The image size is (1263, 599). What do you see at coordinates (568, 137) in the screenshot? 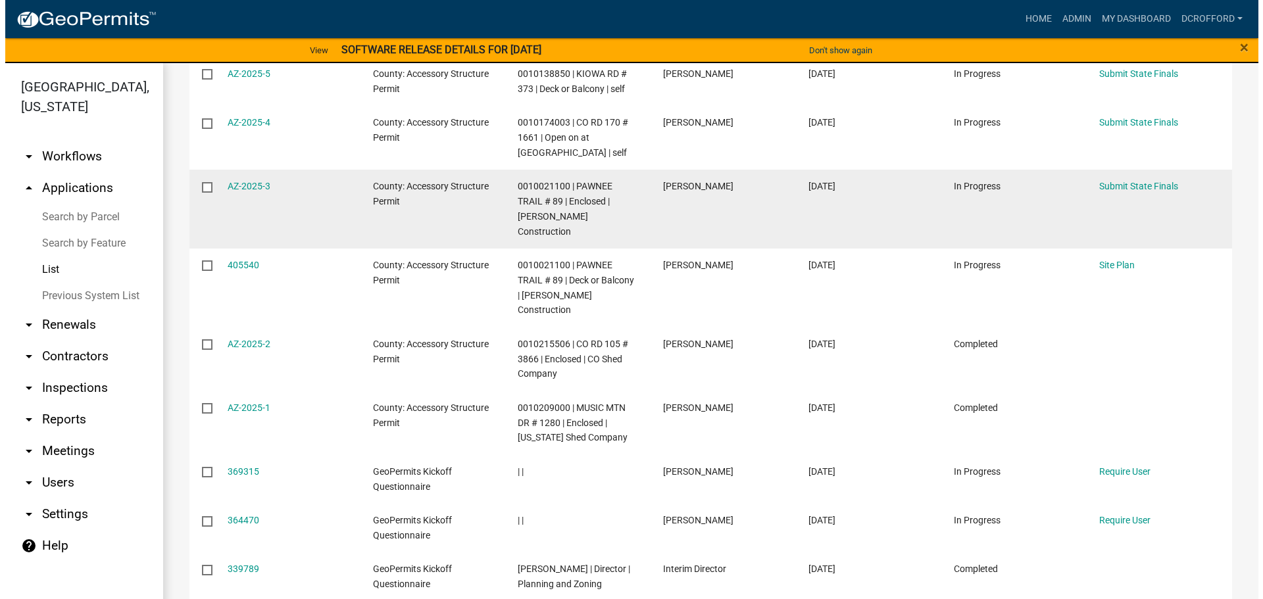
I see `span: 0010174003 | CO RD 170 # 1661 | Open on at Least One Side | self` at bounding box center [568, 137].